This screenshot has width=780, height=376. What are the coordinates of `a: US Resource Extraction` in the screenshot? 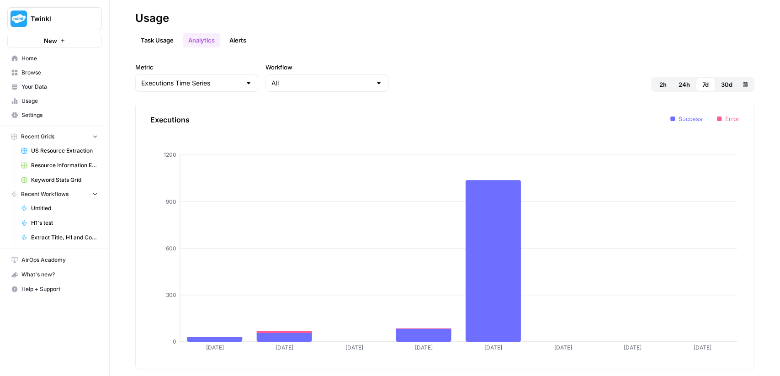 It's located at (59, 151).